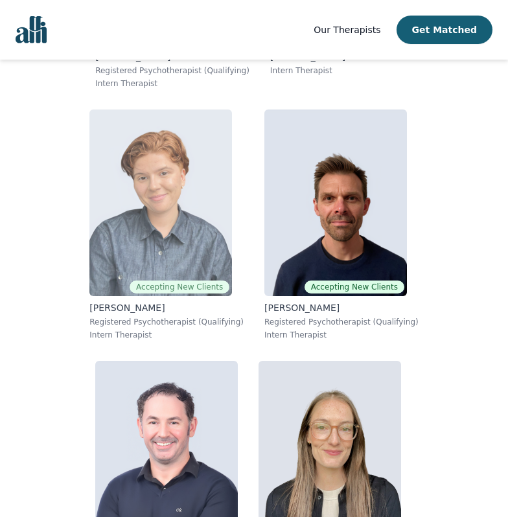  What do you see at coordinates (161, 203) in the screenshot?
I see `img: Capri_Contreras-De Blasis` at bounding box center [161, 203].